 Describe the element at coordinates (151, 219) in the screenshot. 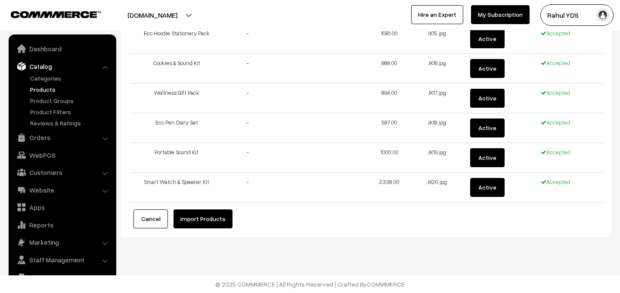

I see `button: Cancel` at that location.